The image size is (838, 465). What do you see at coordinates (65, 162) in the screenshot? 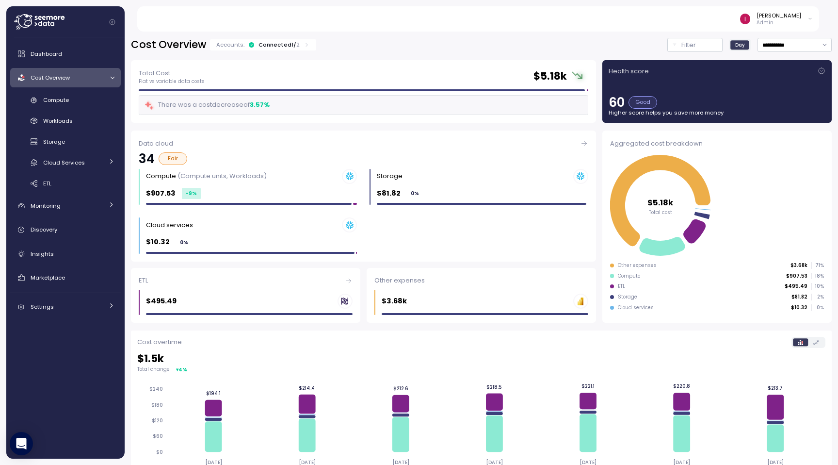
I see `a: Cloud Services` at bounding box center [65, 162].